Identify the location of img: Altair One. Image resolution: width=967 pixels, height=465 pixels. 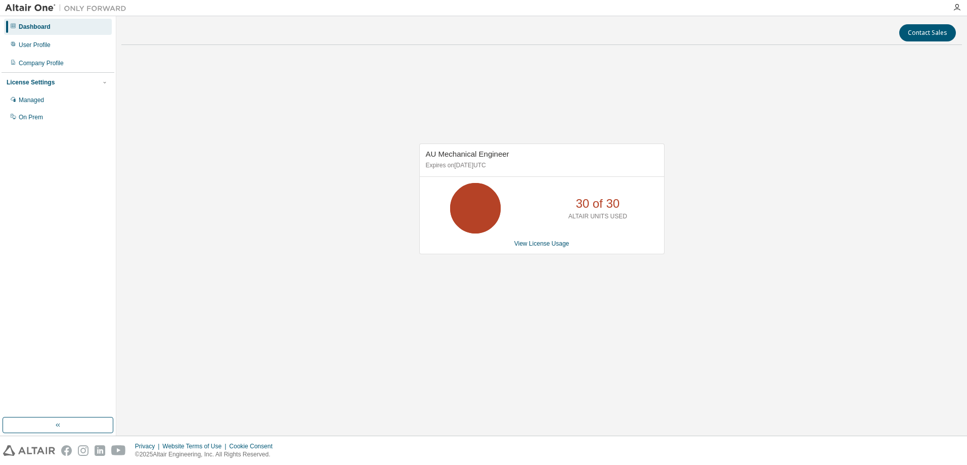
(68, 8).